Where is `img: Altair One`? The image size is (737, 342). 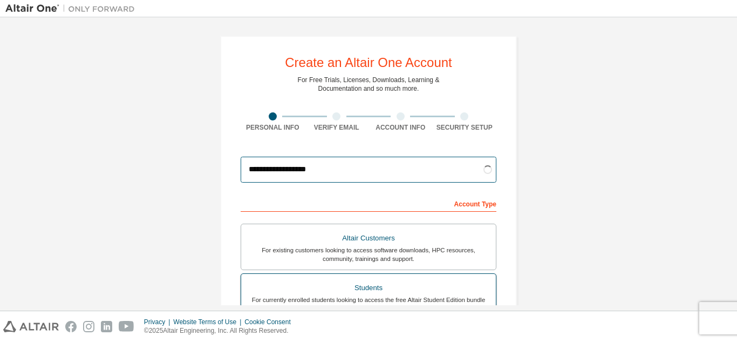 img: Altair One is located at coordinates (73, 9).